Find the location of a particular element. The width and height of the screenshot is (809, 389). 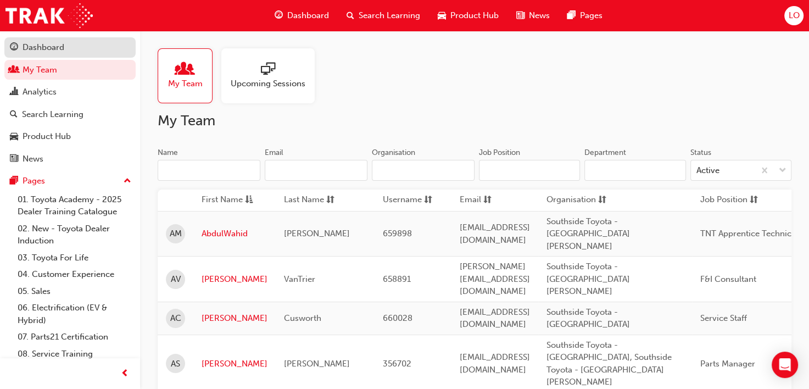

a: Product Hub is located at coordinates (70, 136).